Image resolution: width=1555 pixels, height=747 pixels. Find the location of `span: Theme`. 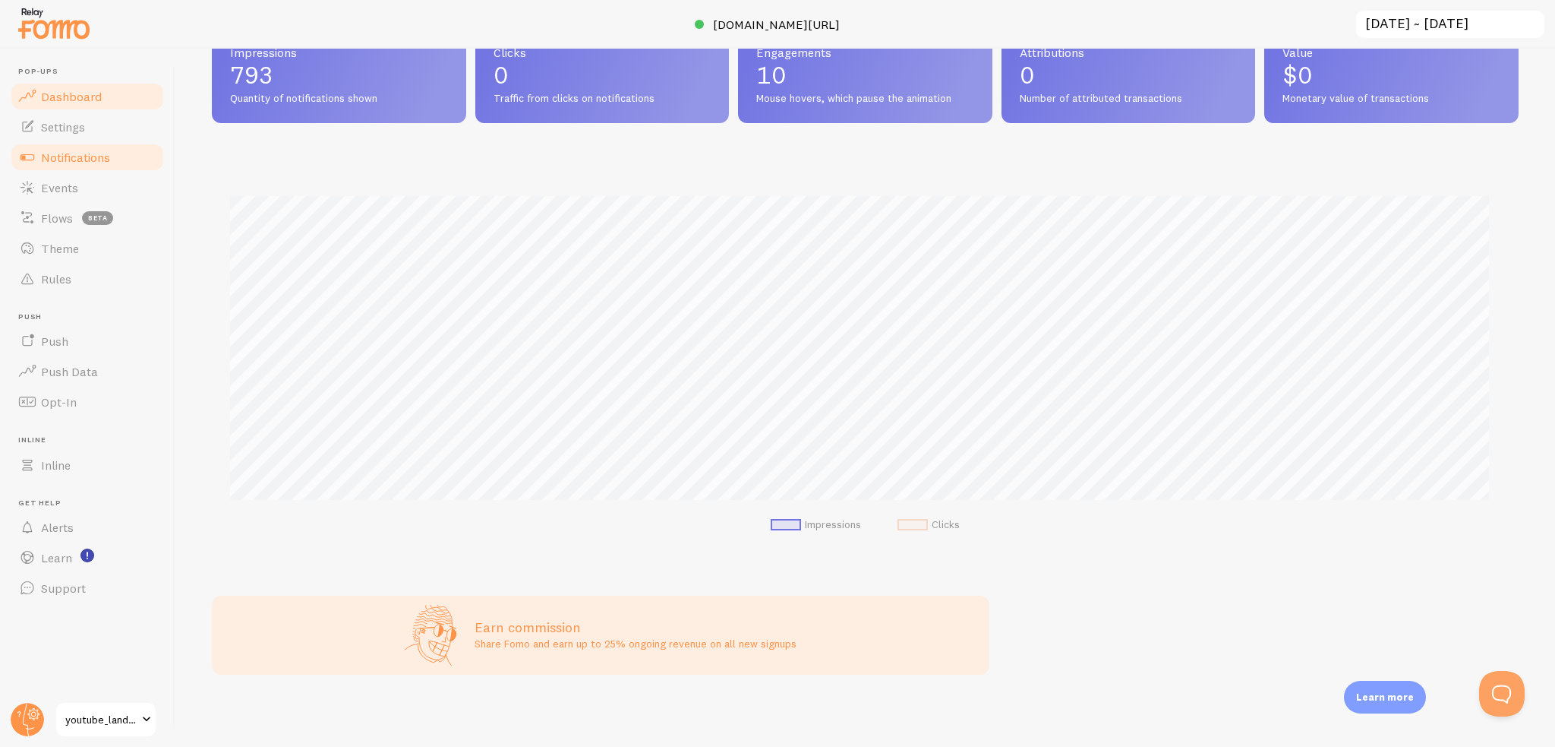

span: Theme is located at coordinates (60, 248).